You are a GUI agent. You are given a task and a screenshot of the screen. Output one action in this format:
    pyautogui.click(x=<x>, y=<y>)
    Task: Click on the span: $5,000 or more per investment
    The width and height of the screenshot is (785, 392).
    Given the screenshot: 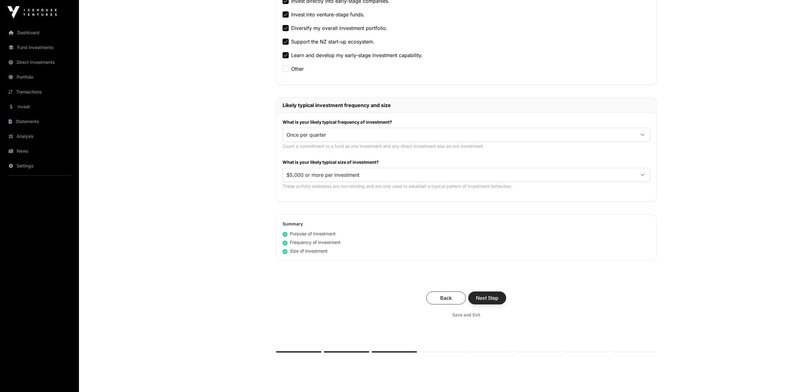 What is the action you would take?
    pyautogui.click(x=459, y=175)
    